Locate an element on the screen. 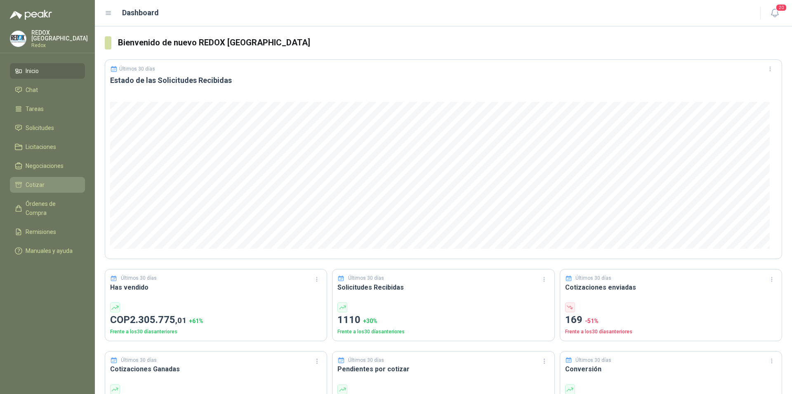 This screenshot has height=394, width=792. img: Logo peakr is located at coordinates (31, 15).